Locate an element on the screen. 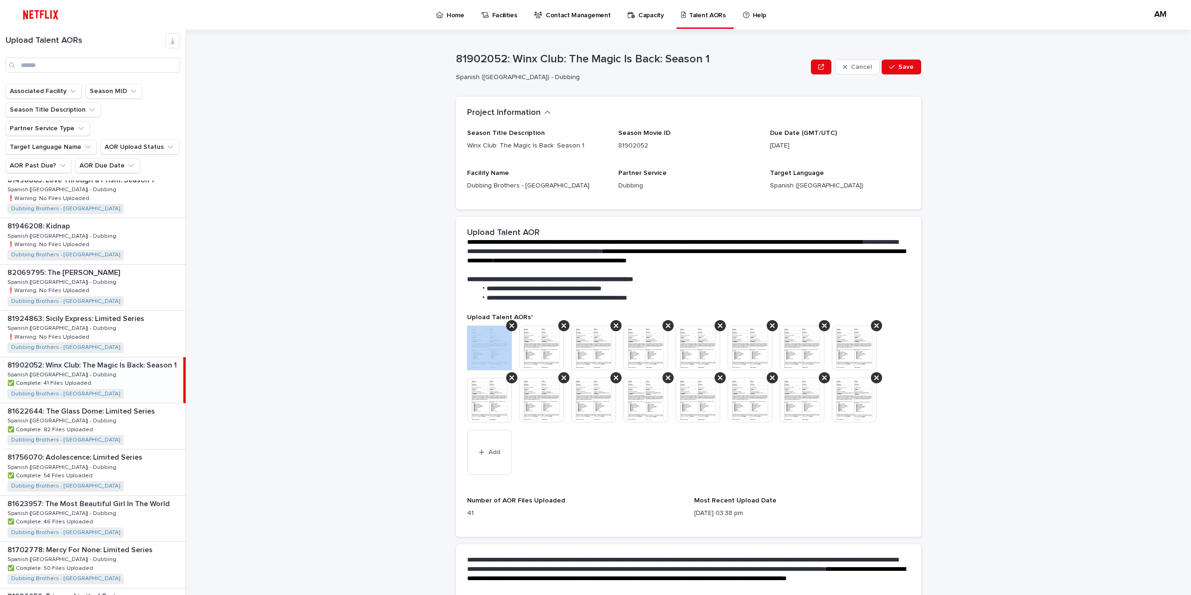  p: ✅ Complete: 54 Files Uploaded is located at coordinates (51, 475).